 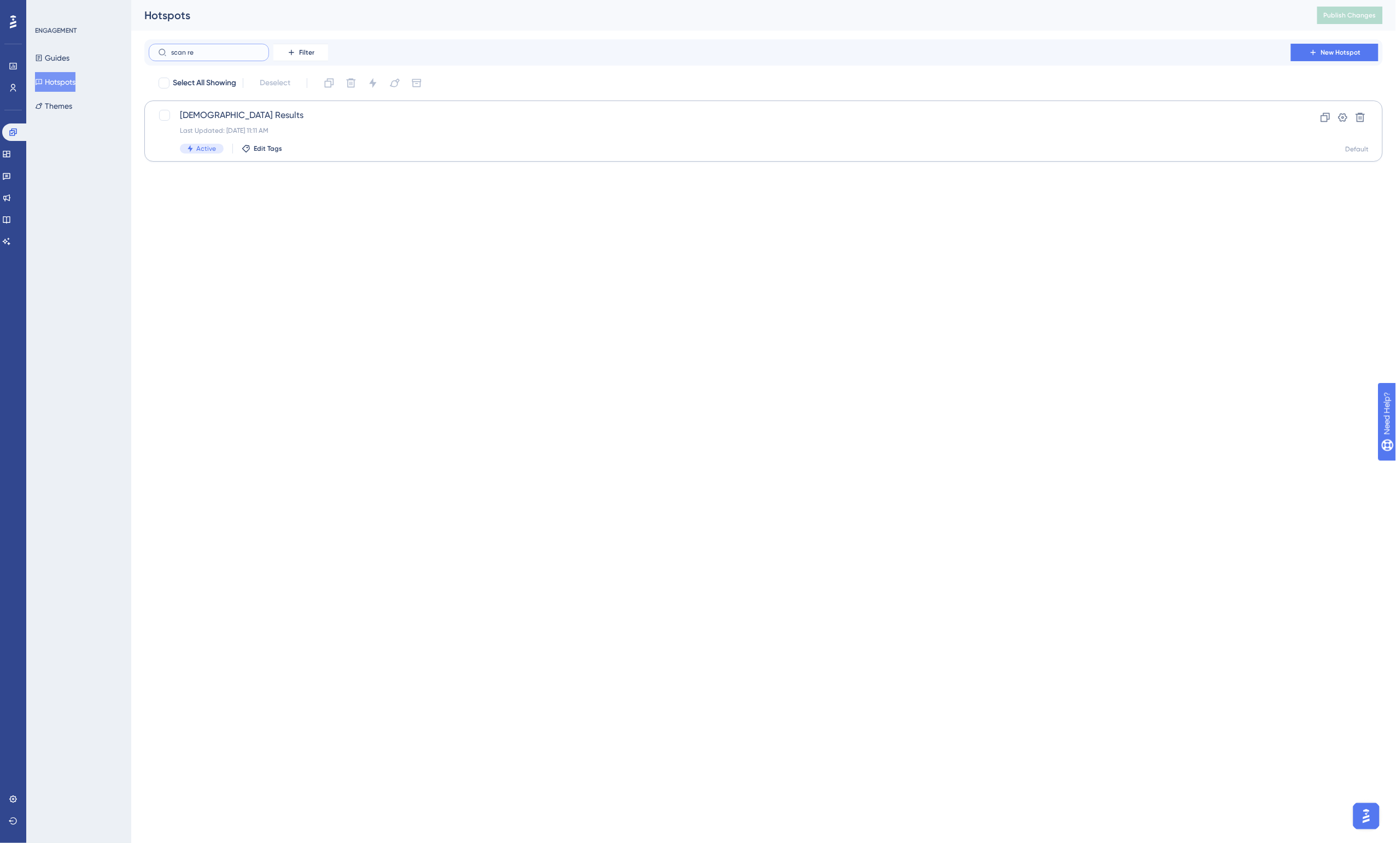 What do you see at coordinates (1334, 52) in the screenshot?
I see `button: New Hotspot` at bounding box center [1334, 52].